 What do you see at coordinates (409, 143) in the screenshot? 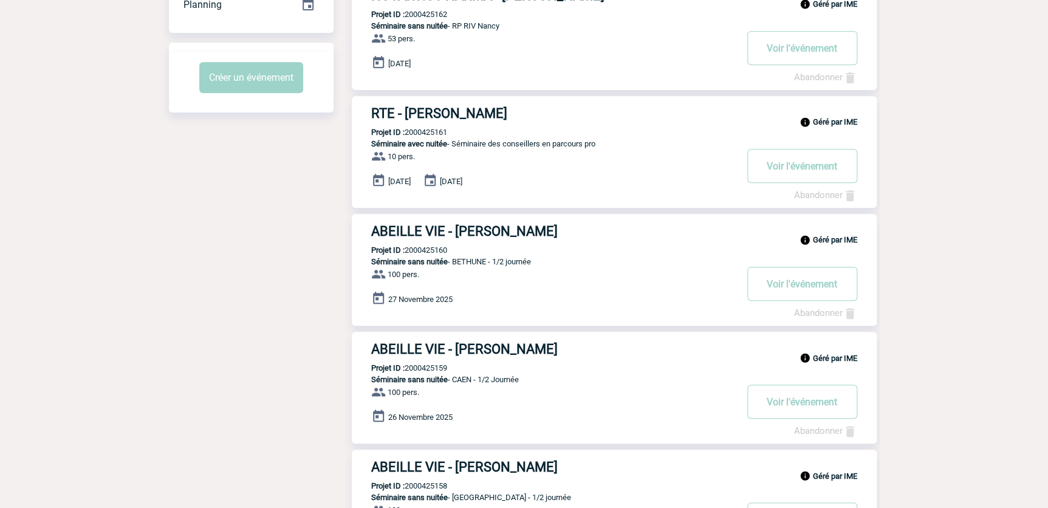
I see `span: Séminaire avec nuitée` at bounding box center [409, 143].